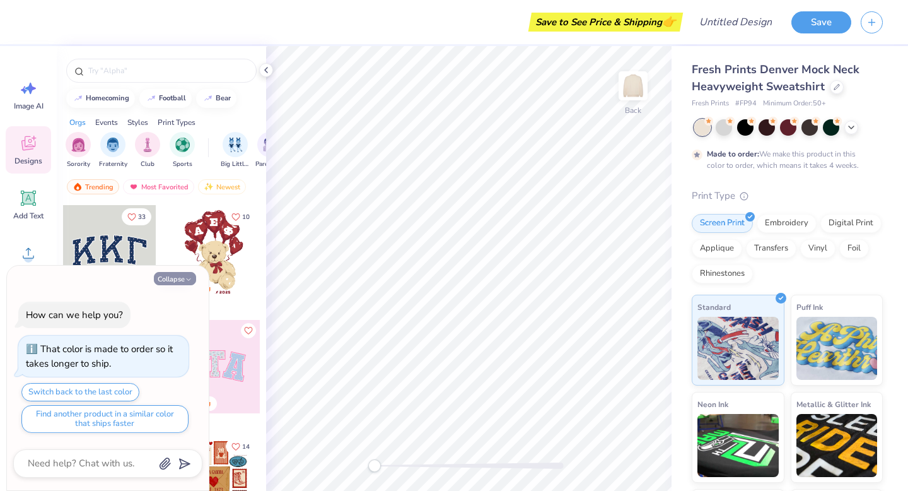  I want to click on img: Fraternity Image, so click(113, 144).